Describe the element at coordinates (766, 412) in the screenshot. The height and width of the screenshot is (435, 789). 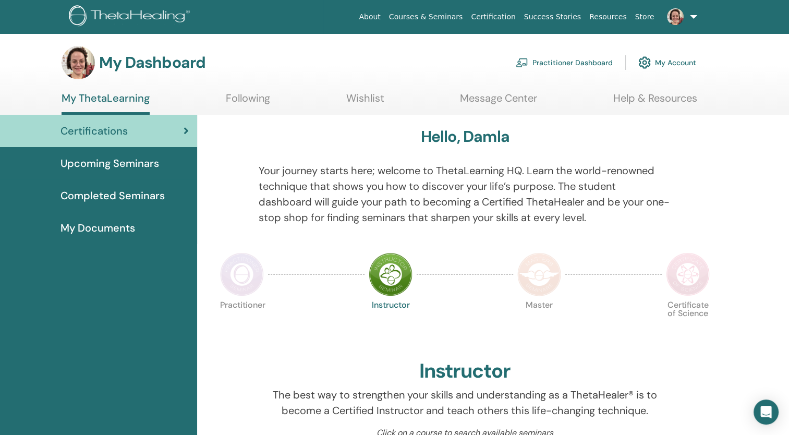
I see `div: Open Intercom Messenger` at that location.